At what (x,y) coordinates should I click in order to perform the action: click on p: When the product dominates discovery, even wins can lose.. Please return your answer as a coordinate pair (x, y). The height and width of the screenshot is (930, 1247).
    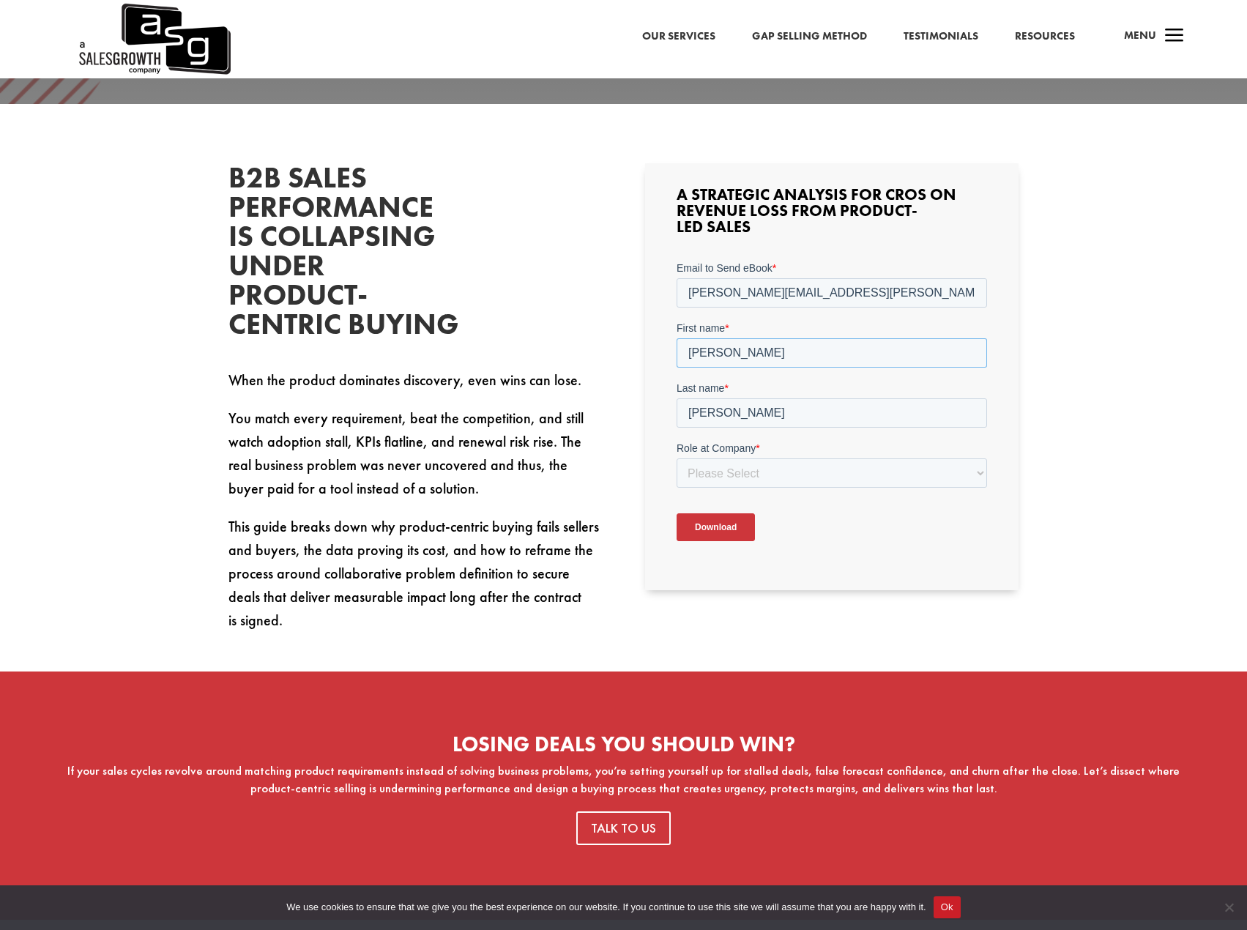
    Looking at the image, I should click on (415, 387).